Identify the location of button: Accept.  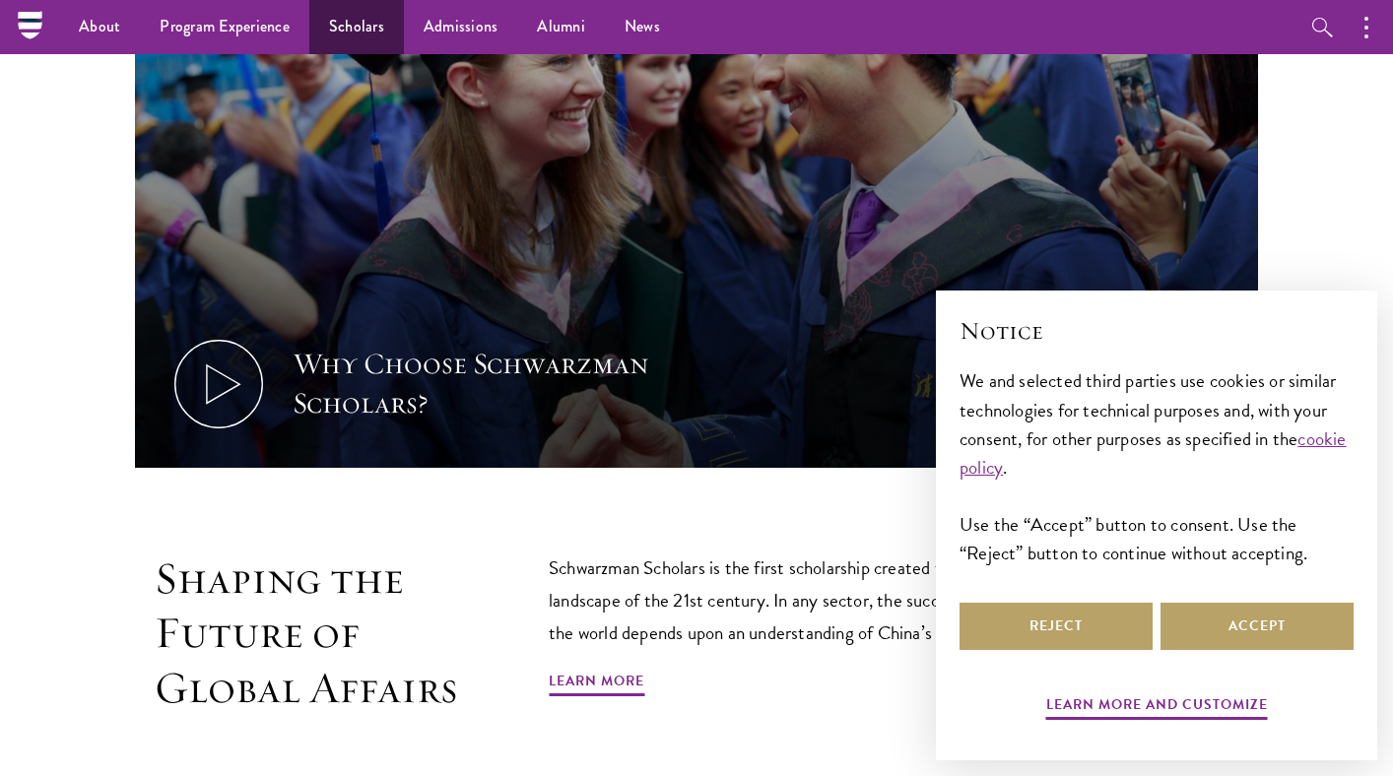
(1257, 627).